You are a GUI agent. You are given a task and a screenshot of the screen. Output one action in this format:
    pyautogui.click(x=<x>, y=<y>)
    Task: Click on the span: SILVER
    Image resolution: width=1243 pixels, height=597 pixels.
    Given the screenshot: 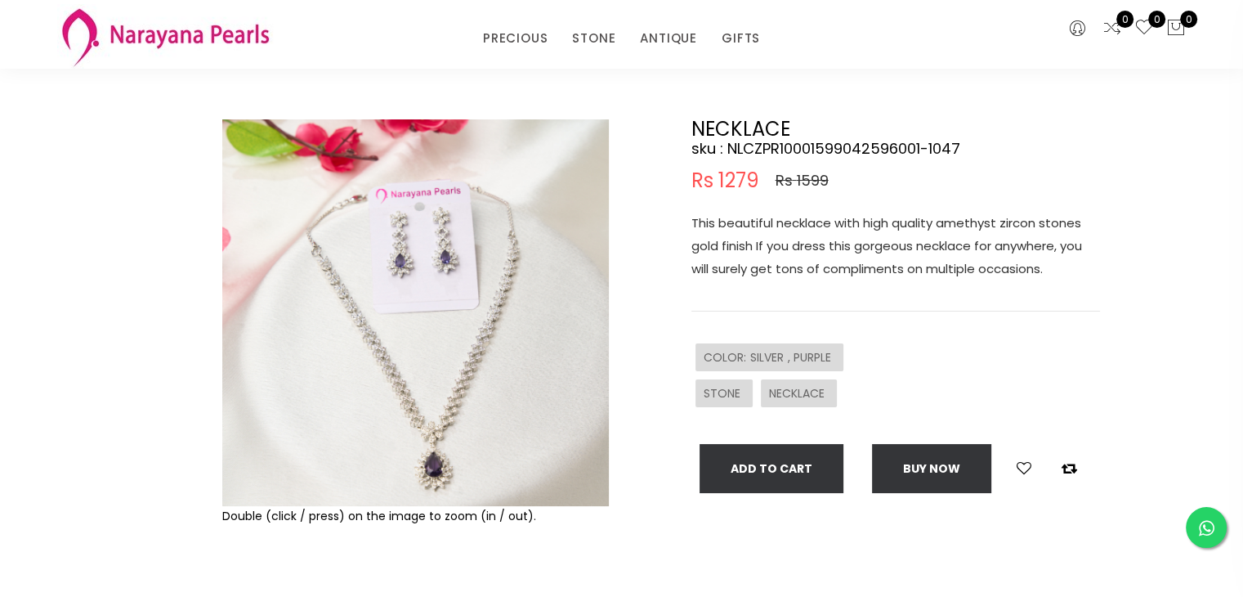 What is the action you would take?
    pyautogui.click(x=769, y=357)
    